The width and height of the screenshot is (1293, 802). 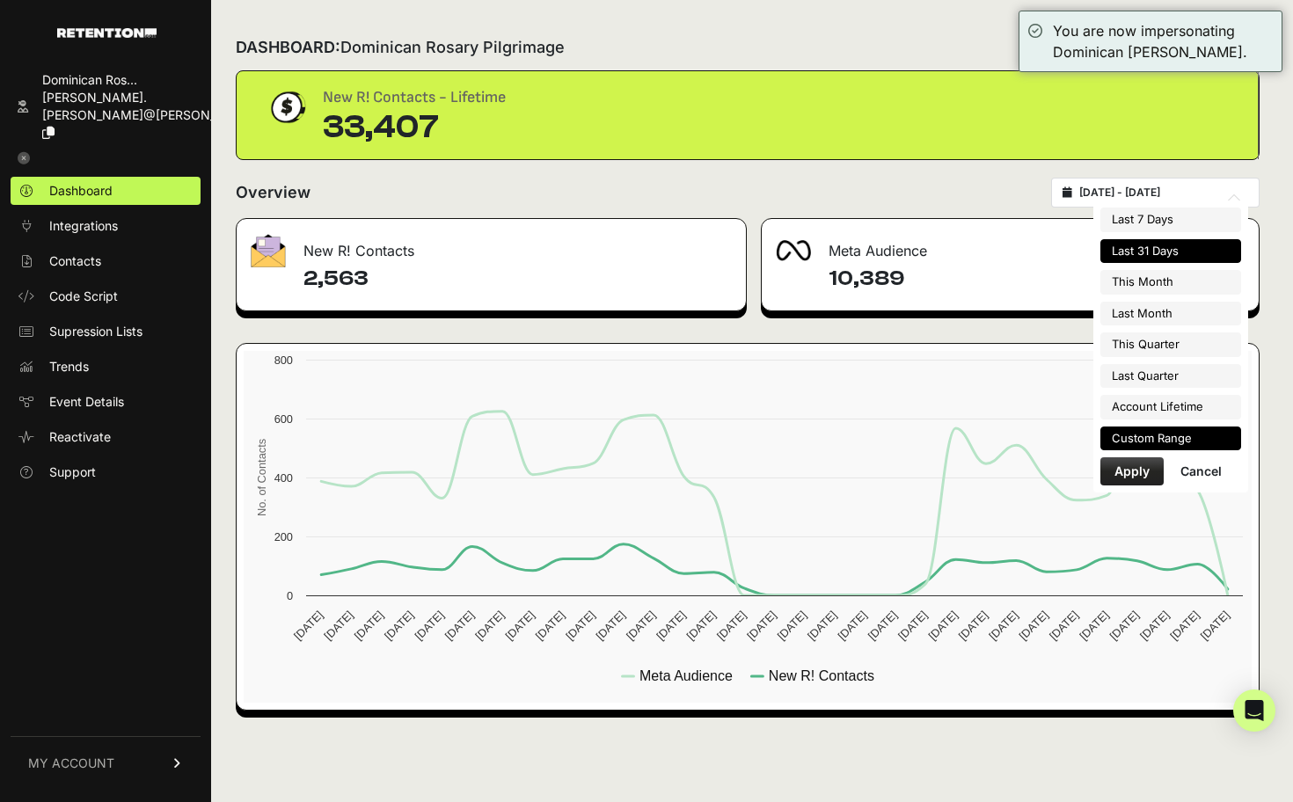 What do you see at coordinates (287, 107) in the screenshot?
I see `img: dollar-coin-05c43ed7efb7bc0c12610022525b4bbbb207c7efeef5aecc26f025e68dcafac9.png` at bounding box center [287, 107].